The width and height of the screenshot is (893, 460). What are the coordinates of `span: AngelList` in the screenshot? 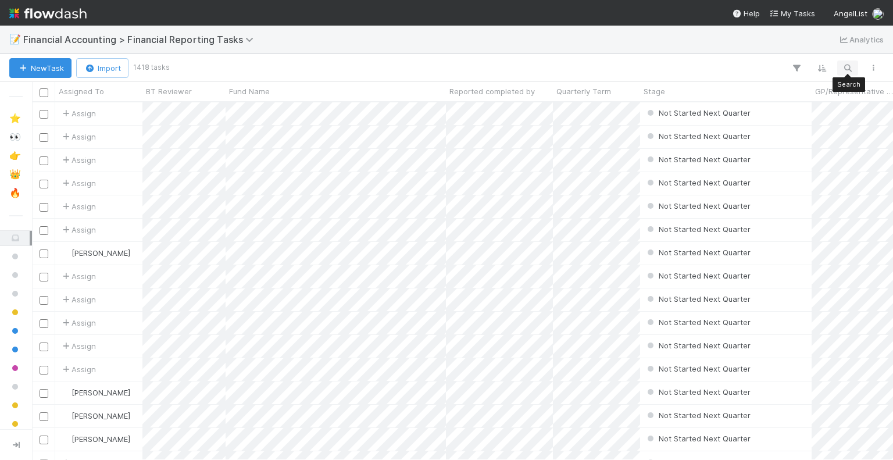 It's located at (851, 13).